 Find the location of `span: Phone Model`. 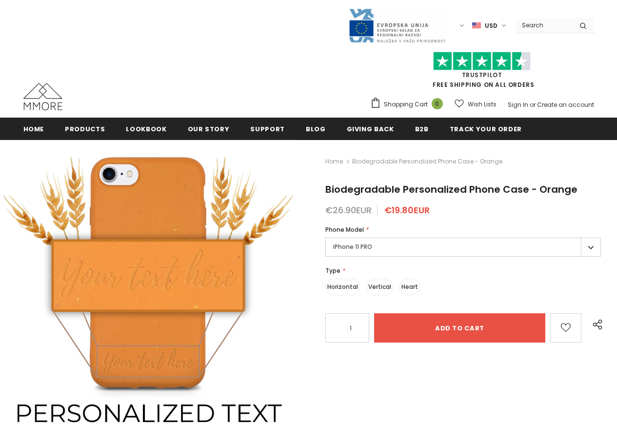

span: Phone Model is located at coordinates (345, 229).